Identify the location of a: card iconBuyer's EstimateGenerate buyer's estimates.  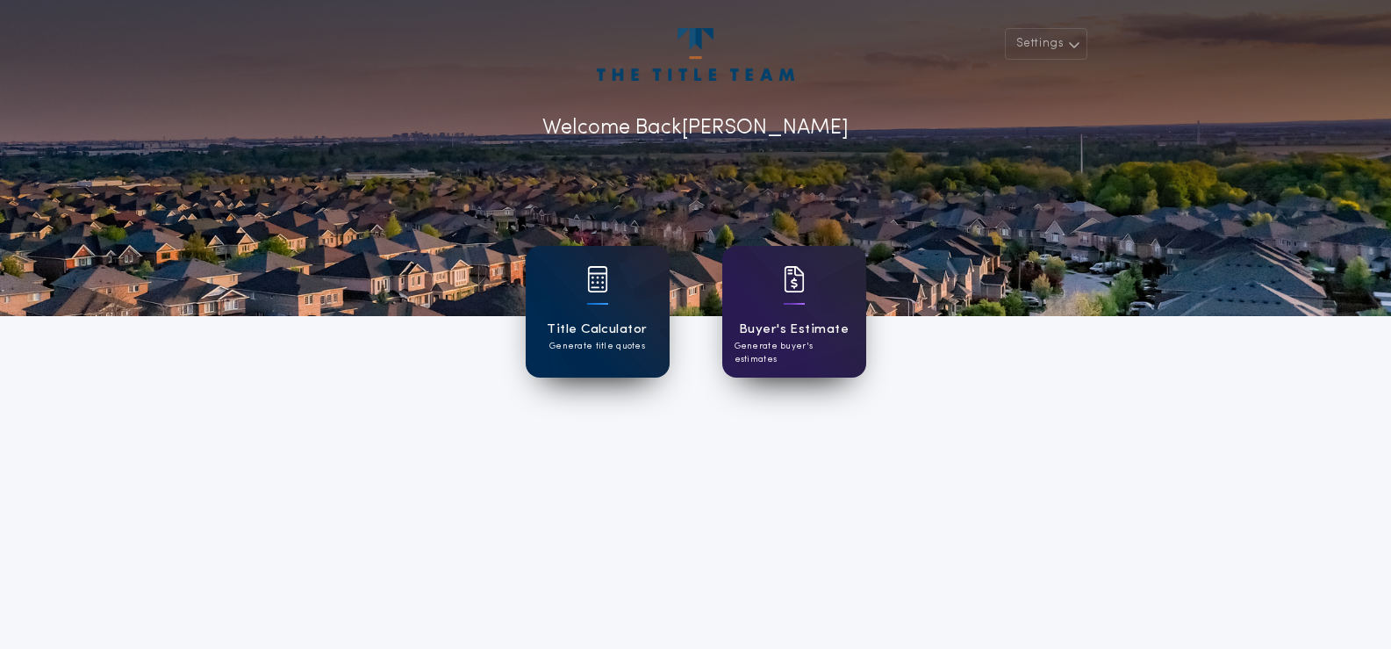
(794, 312).